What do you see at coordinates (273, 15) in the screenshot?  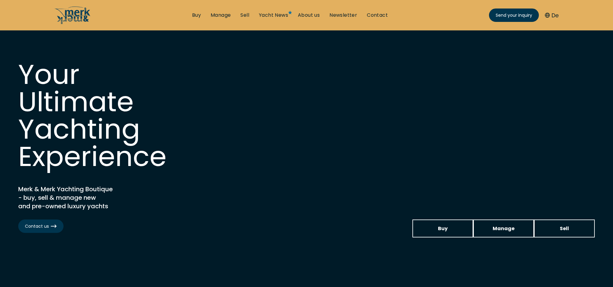 I see `a: Yacht News` at bounding box center [273, 15].